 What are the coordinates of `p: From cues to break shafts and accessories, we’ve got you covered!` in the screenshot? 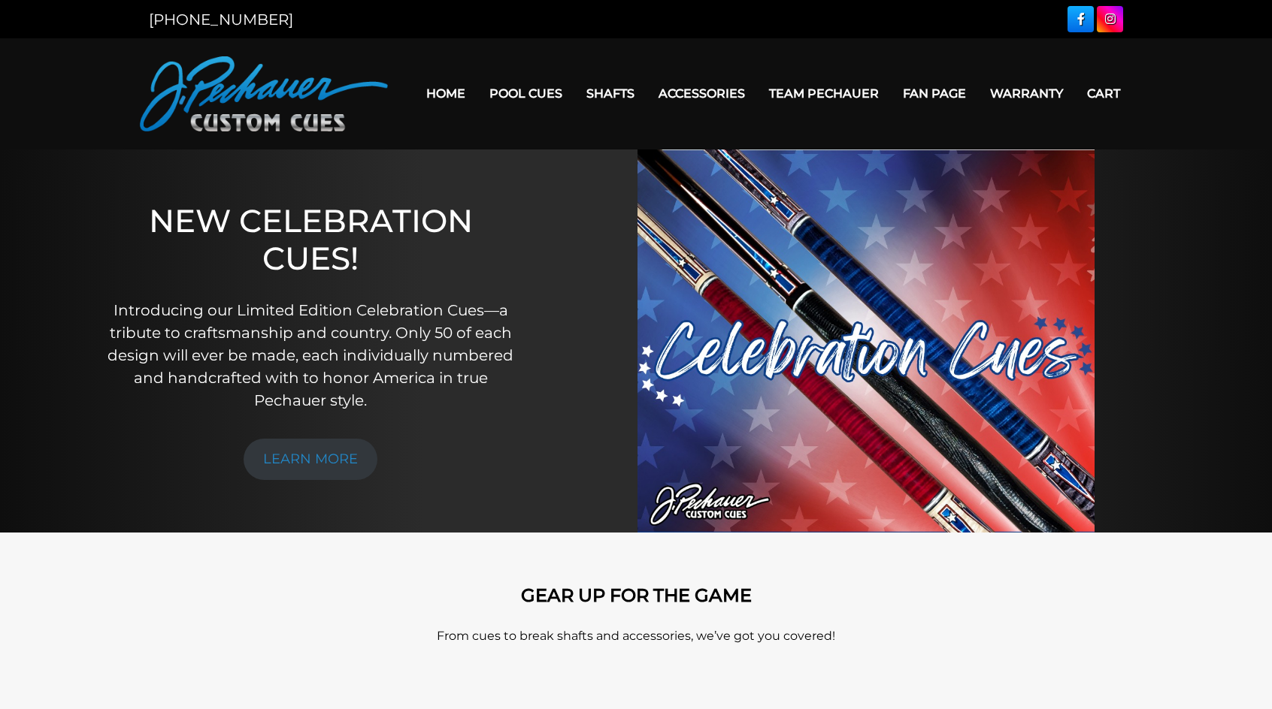 It's located at (636, 637).